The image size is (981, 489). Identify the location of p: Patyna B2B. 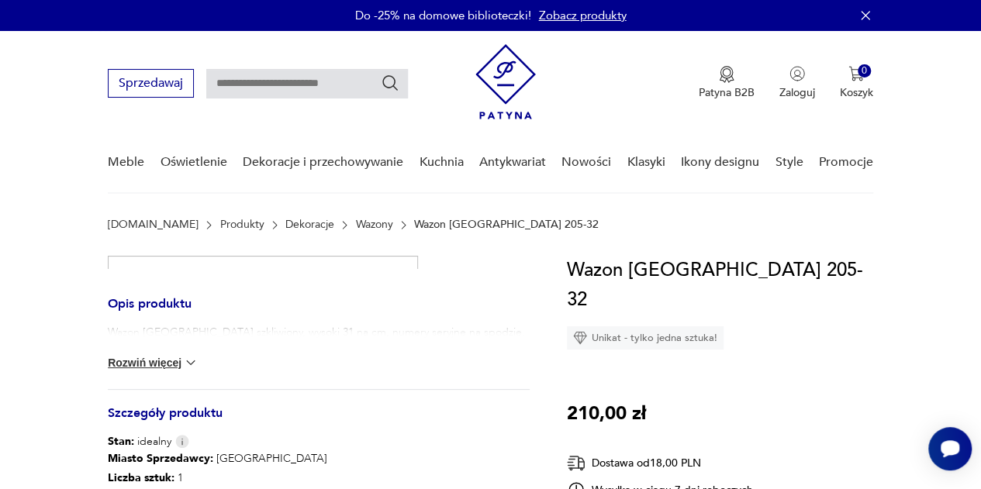
(726, 92).